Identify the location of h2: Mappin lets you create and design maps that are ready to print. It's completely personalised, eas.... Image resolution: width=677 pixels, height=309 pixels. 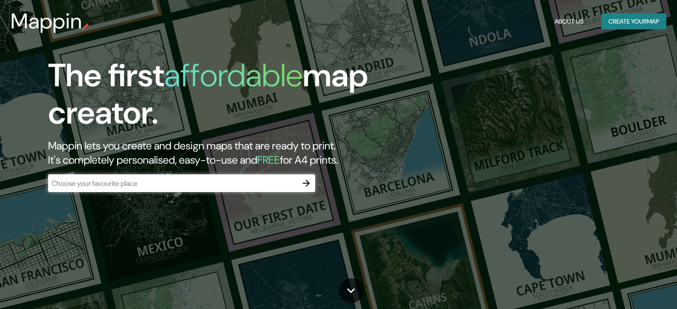
(217, 153).